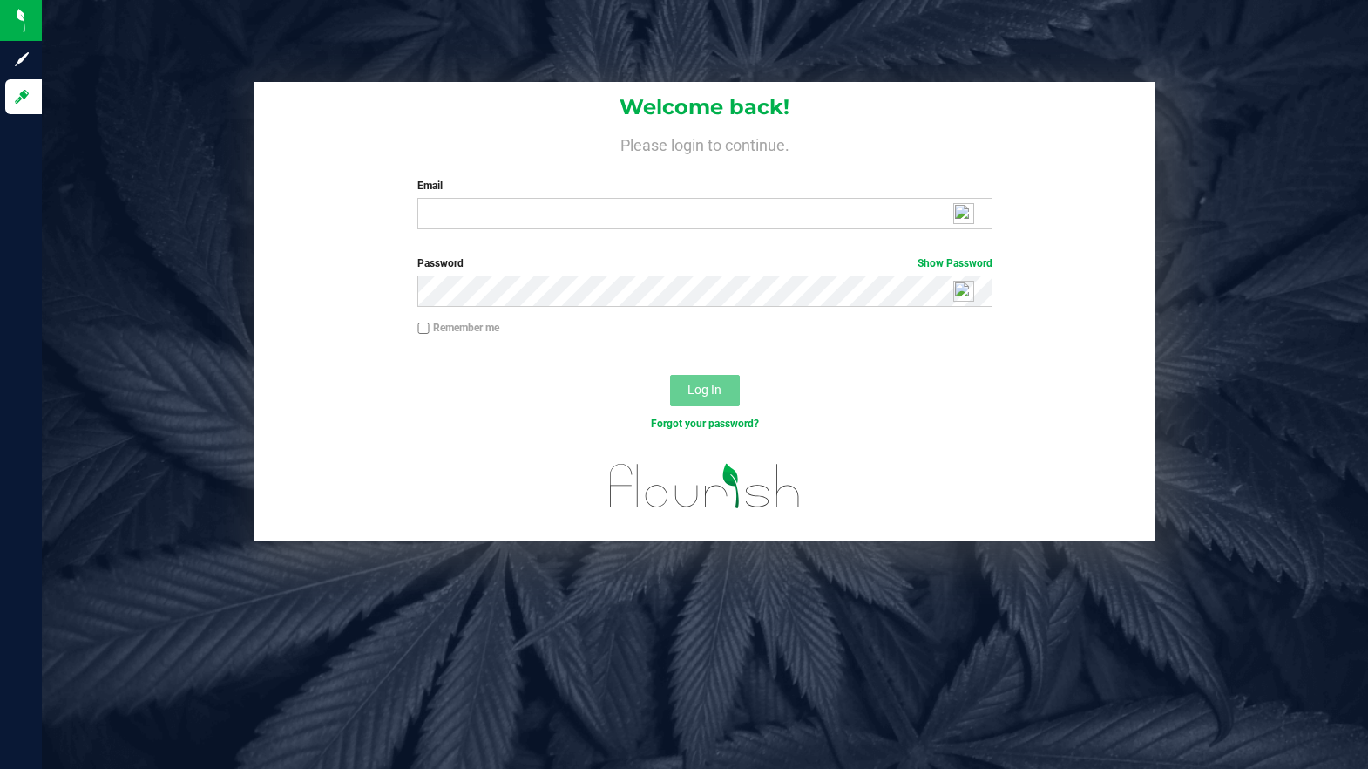 This screenshot has width=1368, height=769. What do you see at coordinates (705, 485) in the screenshot?
I see `img: flourish_logo.svg` at bounding box center [705, 485].